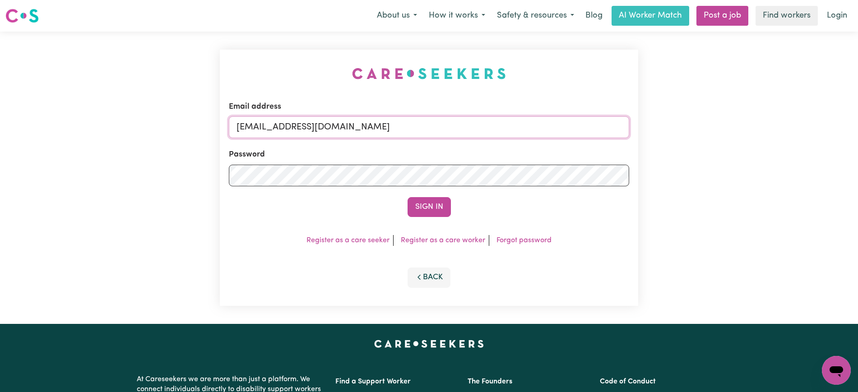 The width and height of the screenshot is (858, 392). What do you see at coordinates (443, 240) in the screenshot?
I see `a: Register as a care worker` at bounding box center [443, 240].